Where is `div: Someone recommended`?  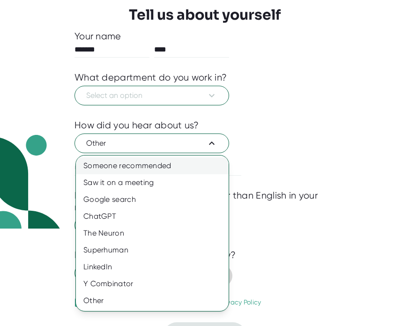 div: Someone recommended is located at coordinates (152, 166).